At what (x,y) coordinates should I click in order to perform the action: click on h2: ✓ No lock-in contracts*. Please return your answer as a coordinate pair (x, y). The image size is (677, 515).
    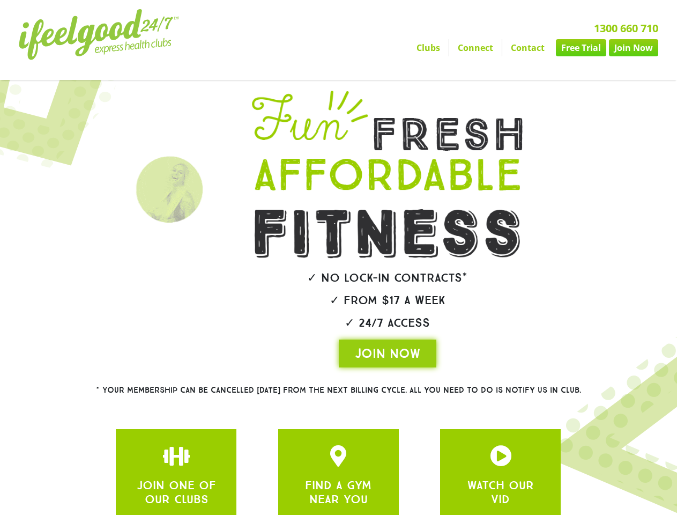
    Looking at the image, I should click on (388, 278).